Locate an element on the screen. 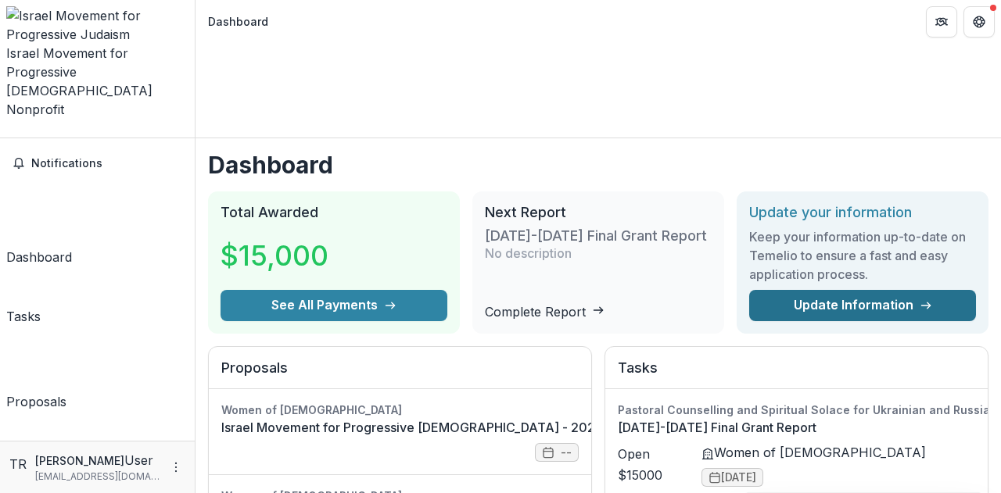  h2: Update your information is located at coordinates (862, 213).